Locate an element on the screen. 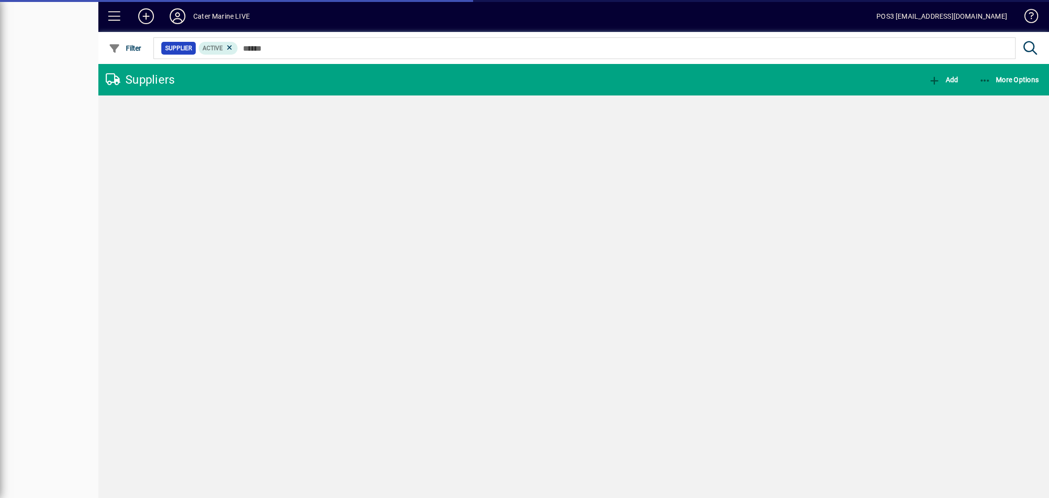 This screenshot has height=498, width=1049. mat-chip: Activation Status: Active is located at coordinates (218, 48).